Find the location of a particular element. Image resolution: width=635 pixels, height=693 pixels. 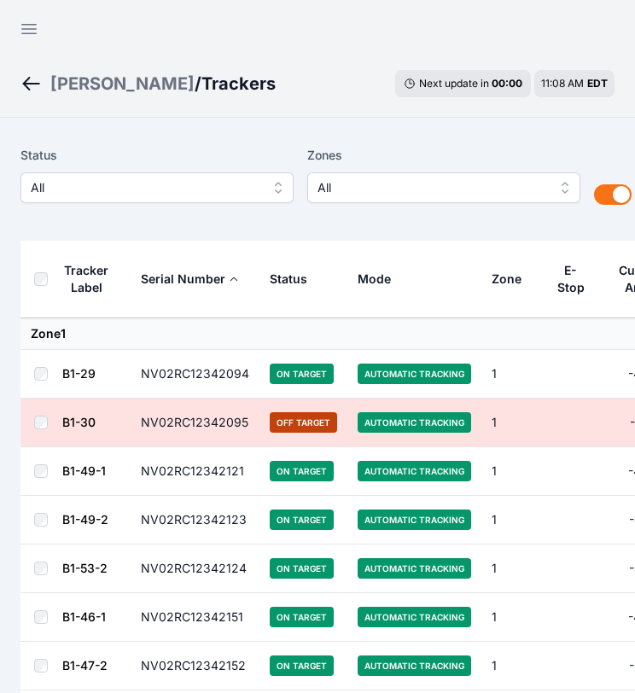

div: 00 : 00 is located at coordinates (507, 84).